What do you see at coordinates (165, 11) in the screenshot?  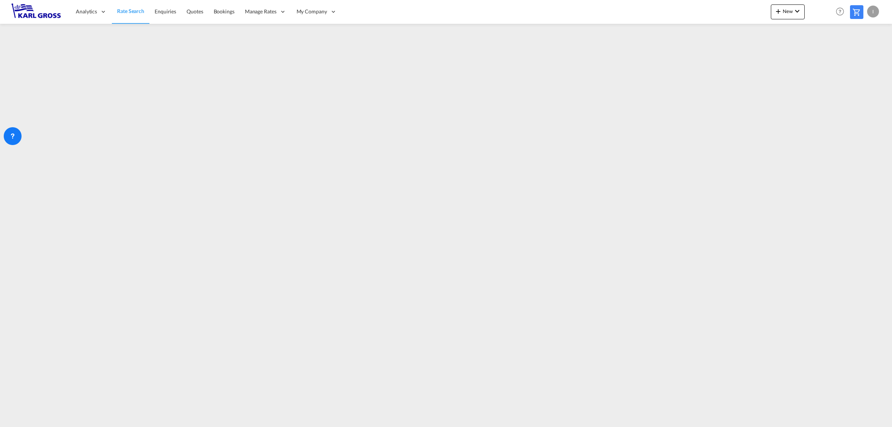 I see `span: Enquiries` at bounding box center [165, 11].